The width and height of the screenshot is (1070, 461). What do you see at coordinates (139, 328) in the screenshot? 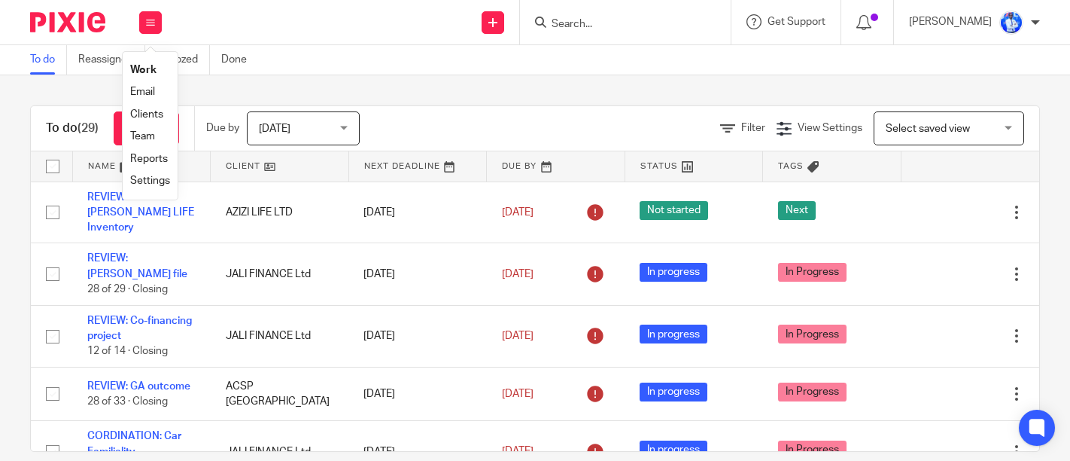
I see `a: REVIEW: Co-financing project` at bounding box center [139, 328].